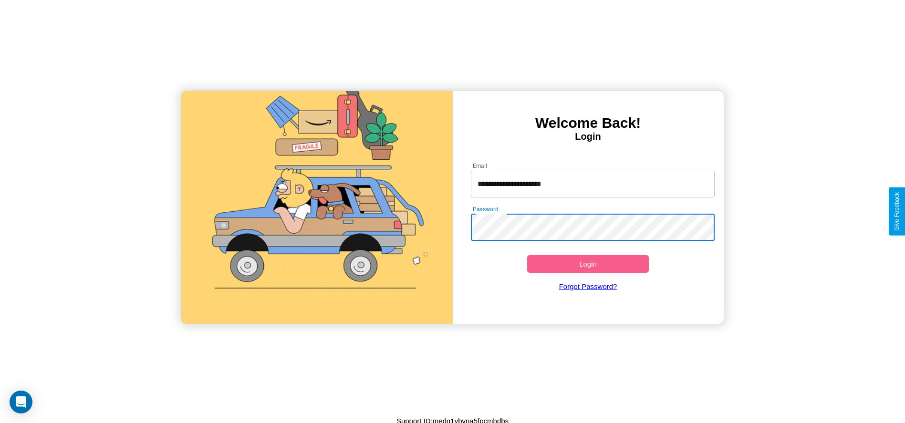 The width and height of the screenshot is (905, 423). What do you see at coordinates (21, 402) in the screenshot?
I see `div: Open Intercom Messenger` at bounding box center [21, 402].